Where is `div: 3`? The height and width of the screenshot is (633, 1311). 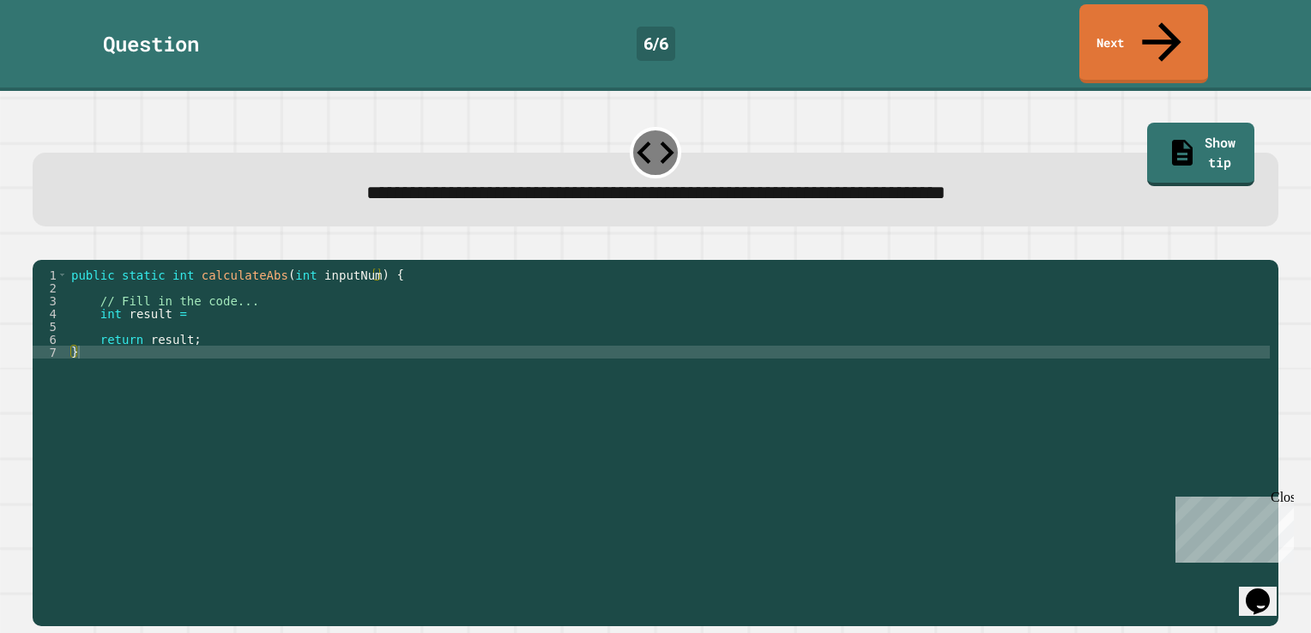
div: 3 is located at coordinates (50, 300).